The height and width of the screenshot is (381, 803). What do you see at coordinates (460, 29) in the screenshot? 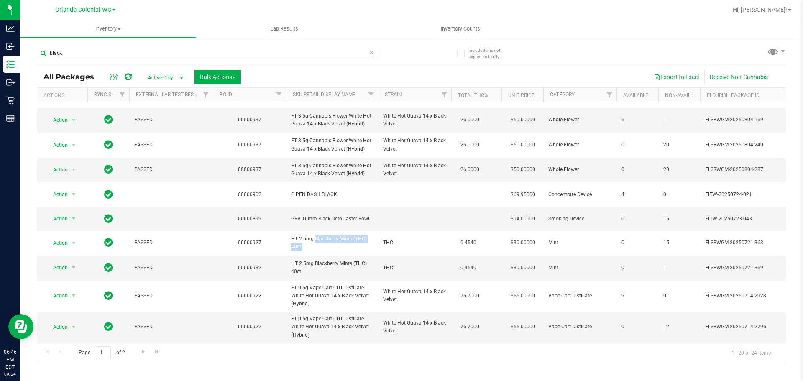
I see `span: Inventory Counts` at bounding box center [460, 29].